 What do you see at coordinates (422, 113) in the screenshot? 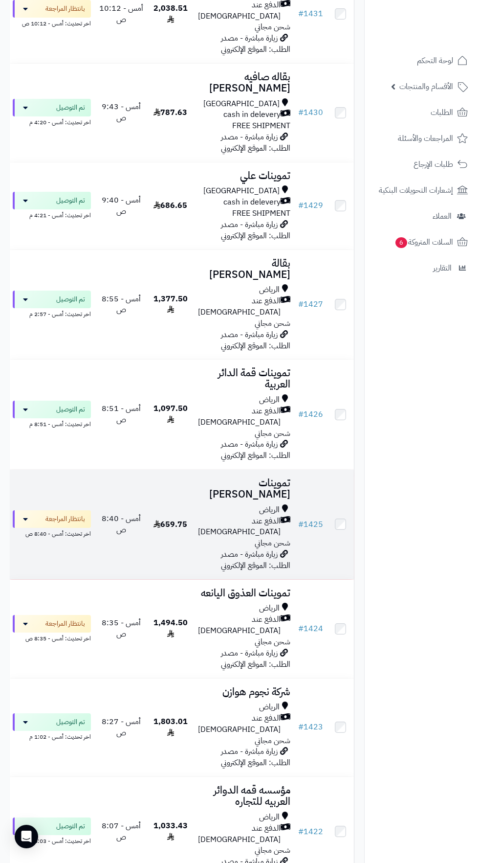
I see `a: الطلبات` at bounding box center [422, 113].